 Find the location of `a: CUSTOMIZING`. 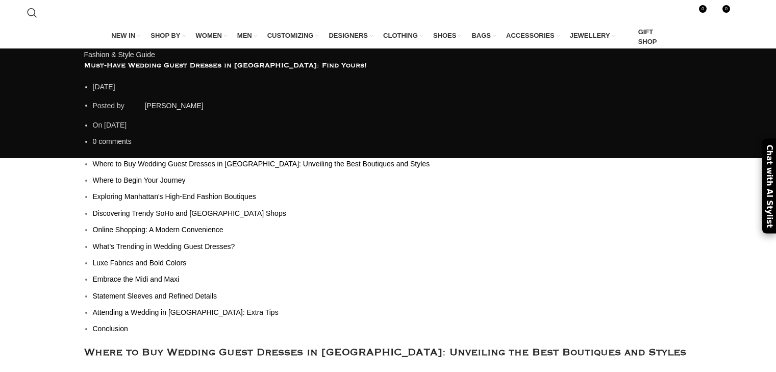

a: CUSTOMIZING is located at coordinates (293, 36).